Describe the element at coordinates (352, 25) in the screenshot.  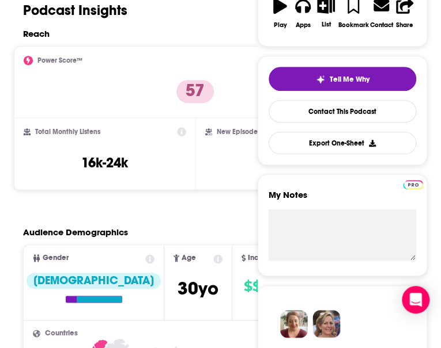
I see `div: Bookmark` at that location.